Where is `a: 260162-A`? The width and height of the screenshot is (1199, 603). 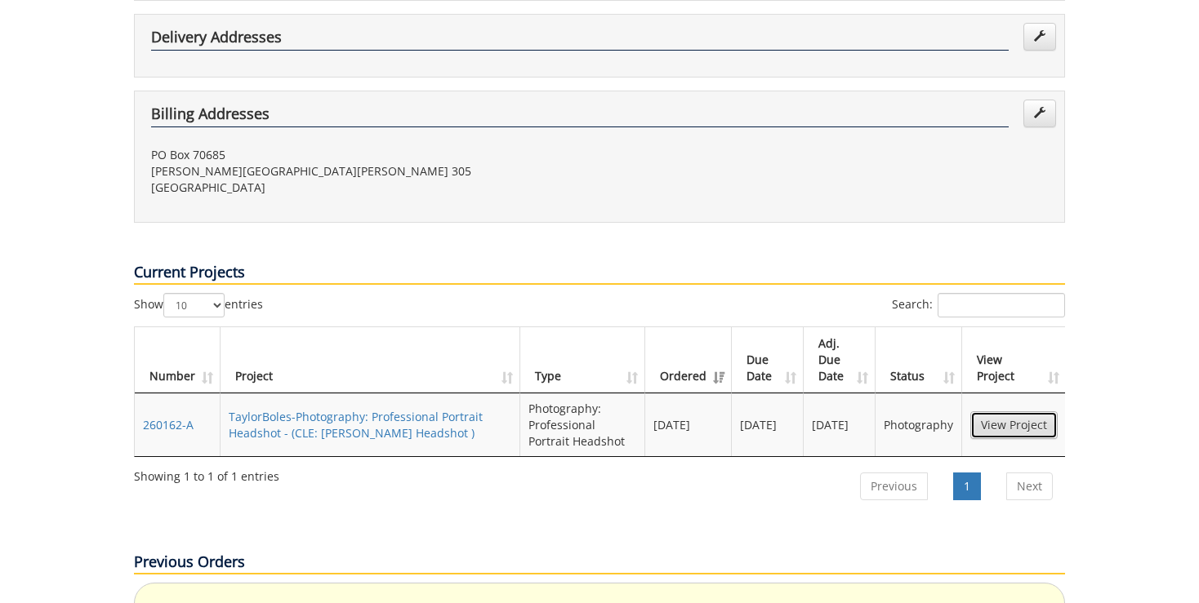
a: 260162-A is located at coordinates (168, 425).